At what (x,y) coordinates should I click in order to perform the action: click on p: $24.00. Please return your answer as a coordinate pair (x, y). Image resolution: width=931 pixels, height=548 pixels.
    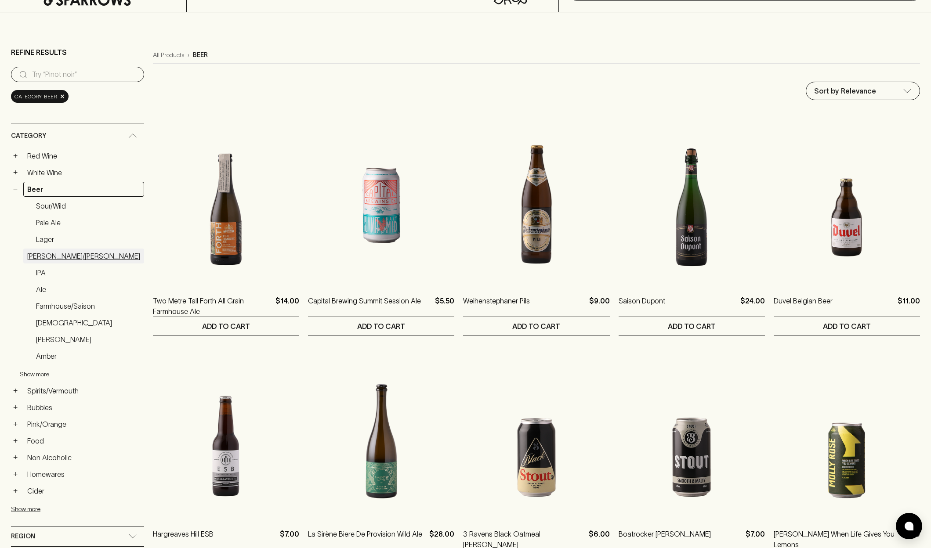
    Looking at the image, I should click on (753, 306).